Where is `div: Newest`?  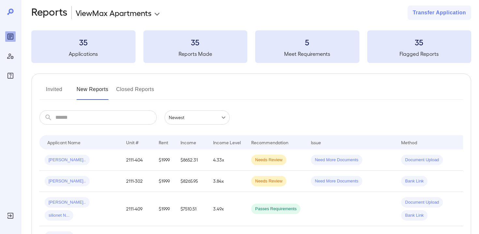
div: Newest is located at coordinates (197, 117).